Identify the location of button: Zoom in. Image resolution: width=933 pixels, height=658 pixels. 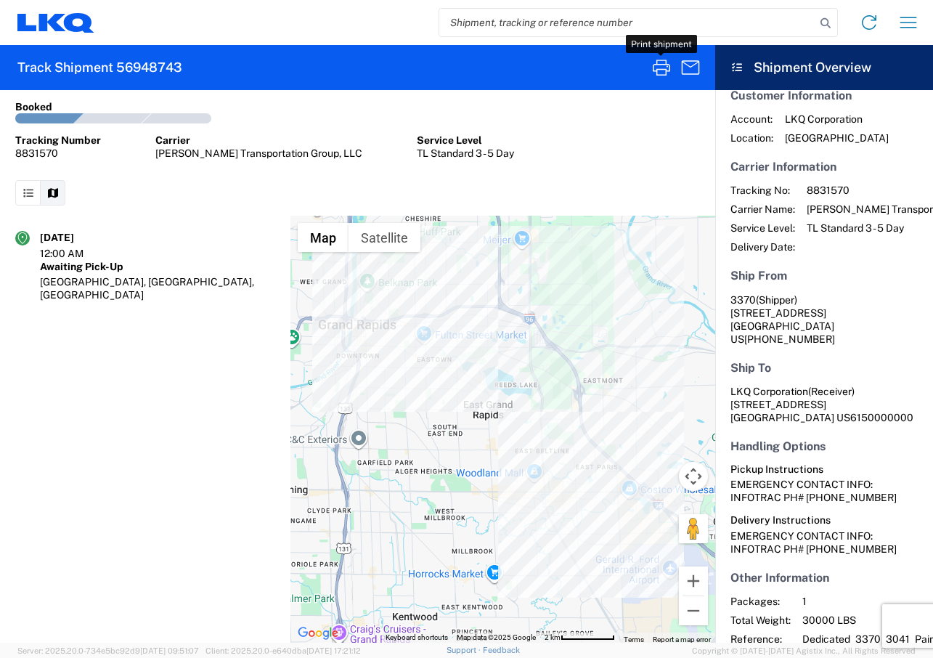
(693, 581).